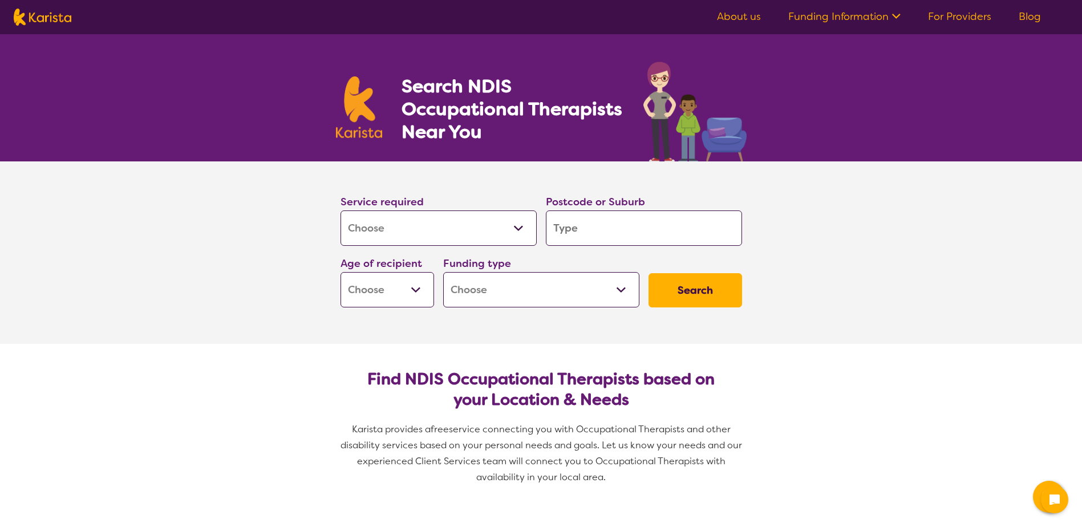  What do you see at coordinates (959, 17) in the screenshot?
I see `a: For Providers` at bounding box center [959, 17].